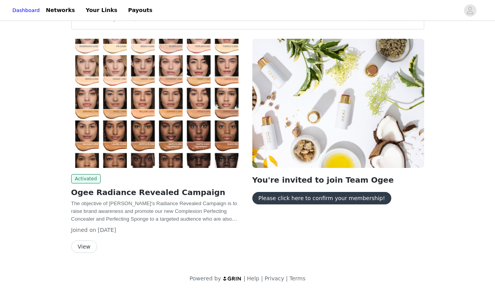 This screenshot has height=292, width=495. Describe the element at coordinates (86, 179) in the screenshot. I see `span: Activated` at that location.